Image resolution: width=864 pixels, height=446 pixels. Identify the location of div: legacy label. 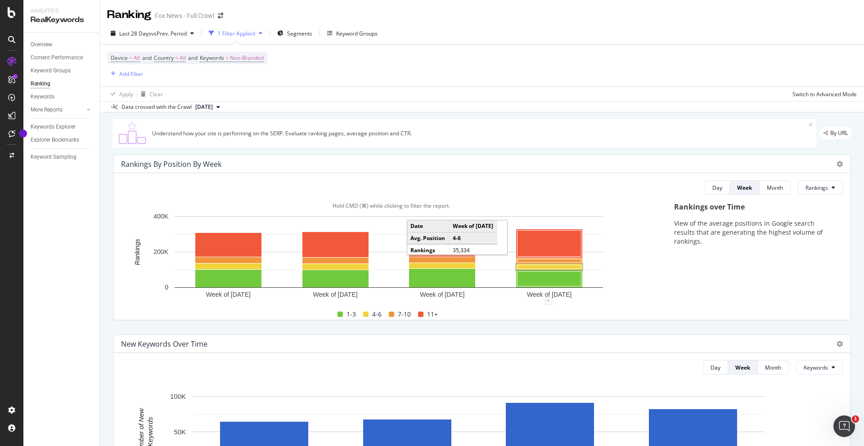
(835, 133).